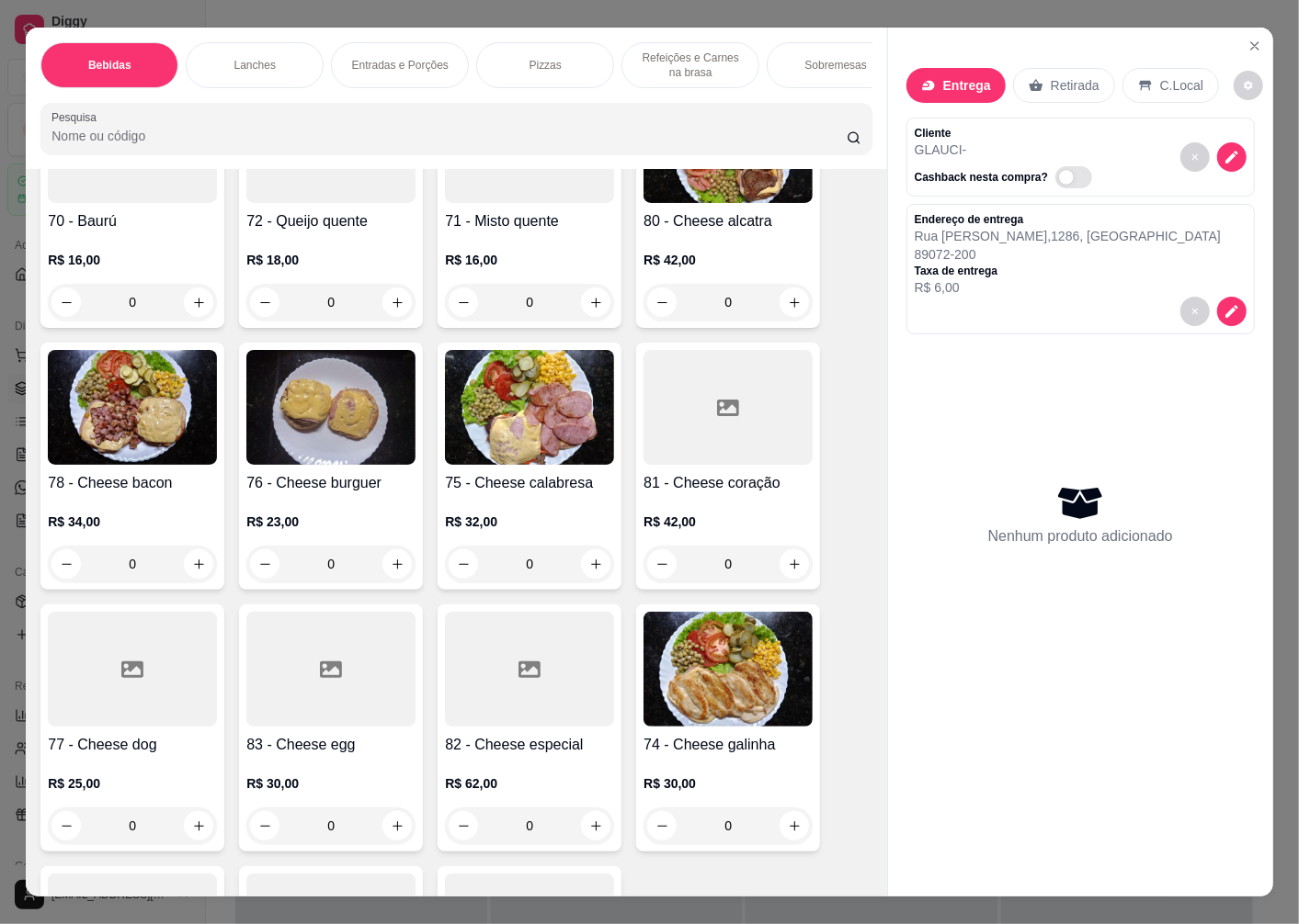  Describe the element at coordinates (331, 260) in the screenshot. I see `p: R$ 18,00` at that location.